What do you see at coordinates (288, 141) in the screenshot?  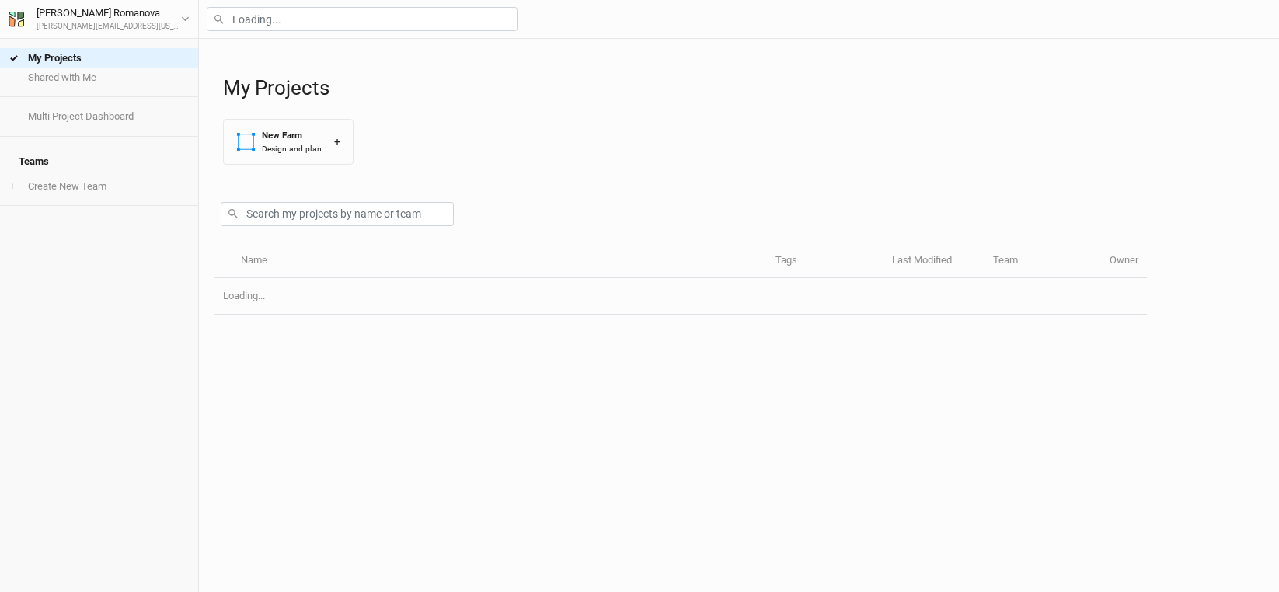 I see `button: New FarmDesign and plan+` at bounding box center [288, 141].